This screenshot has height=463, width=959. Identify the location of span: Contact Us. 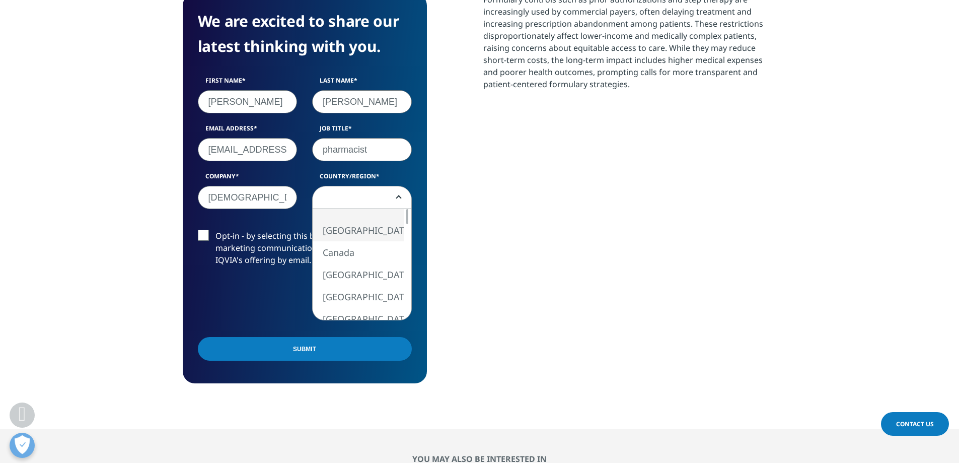
(915, 423).